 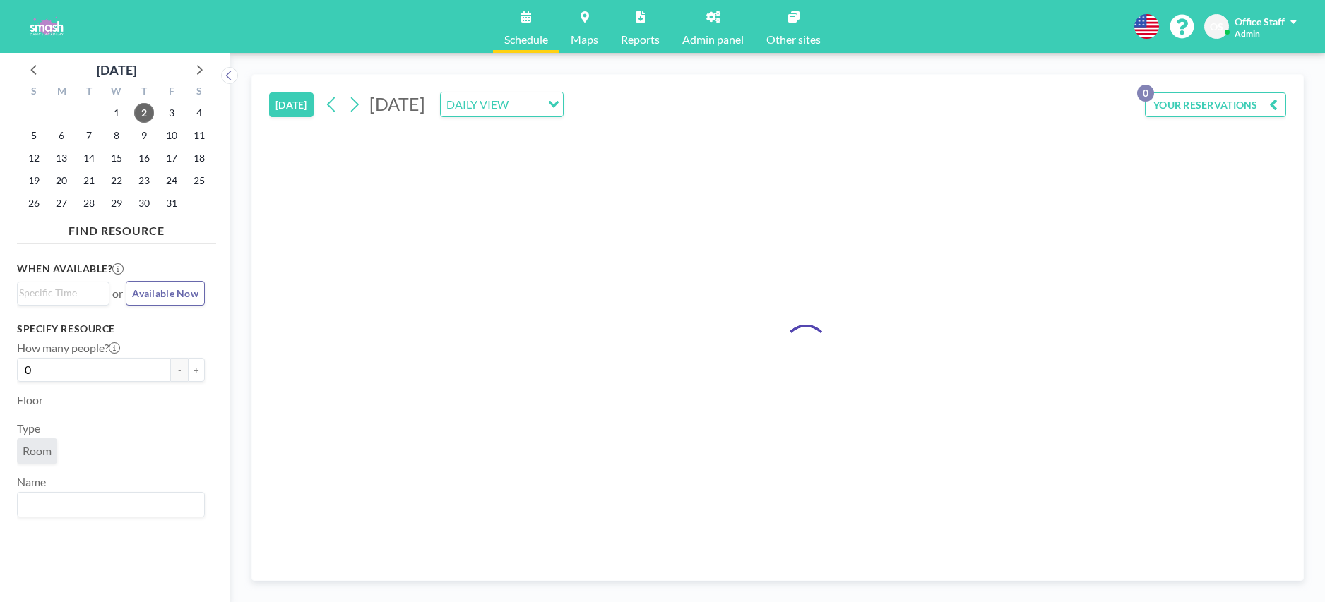 I want to click on p: 0, so click(x=1145, y=93).